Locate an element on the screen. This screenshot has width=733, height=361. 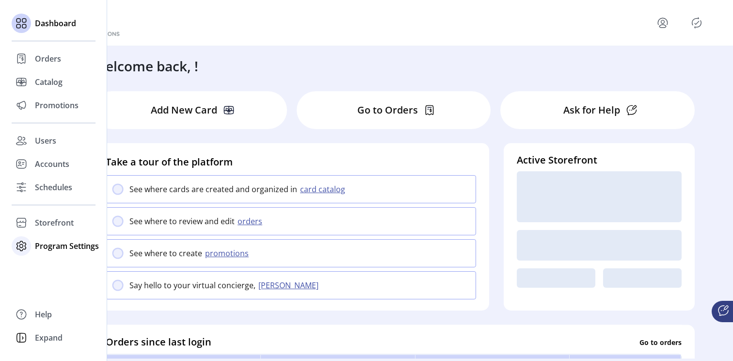
span: Storefront is located at coordinates (54, 223).